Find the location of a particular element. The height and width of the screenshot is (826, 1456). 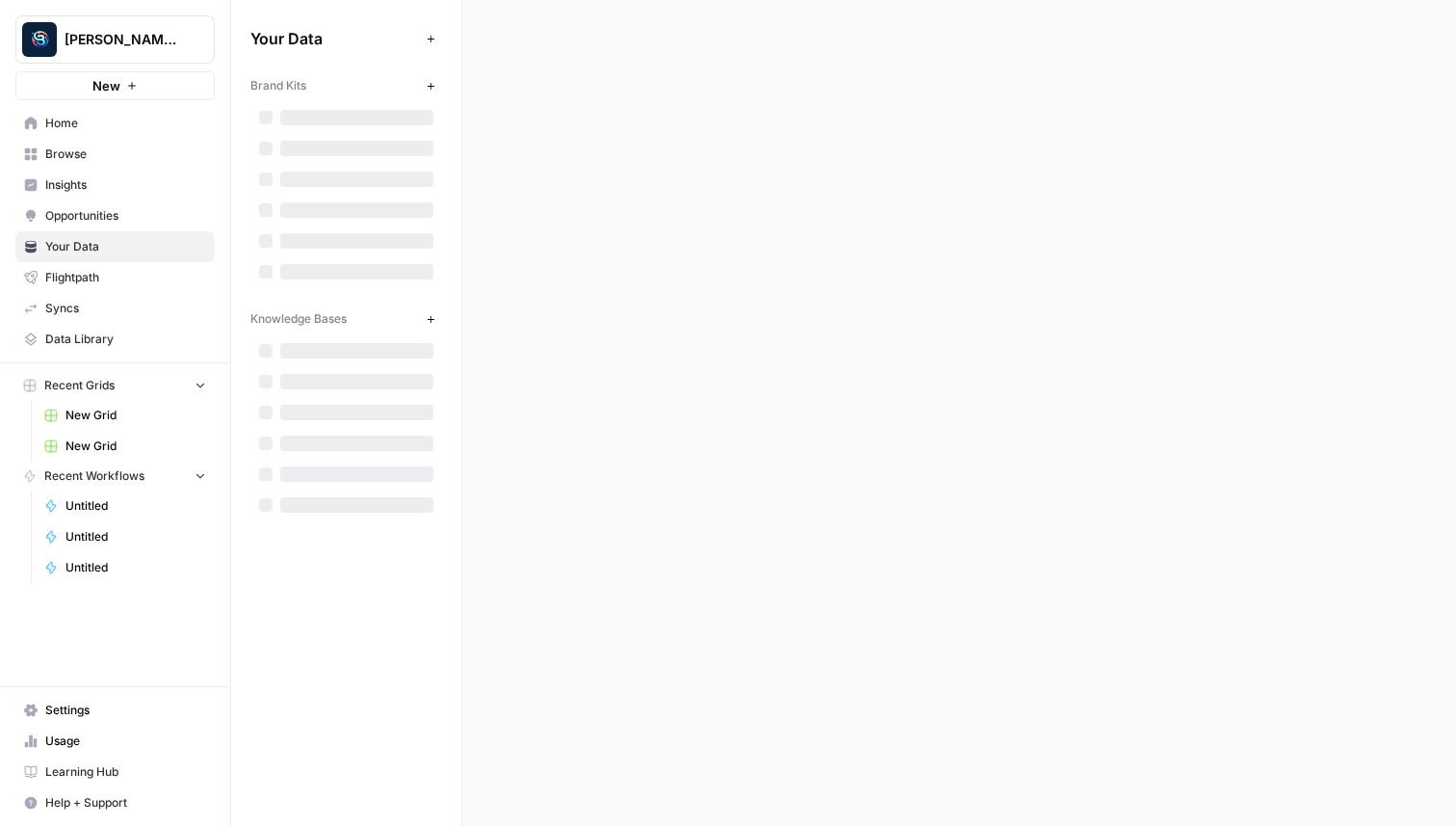

span: Browse is located at coordinates (125, 154).